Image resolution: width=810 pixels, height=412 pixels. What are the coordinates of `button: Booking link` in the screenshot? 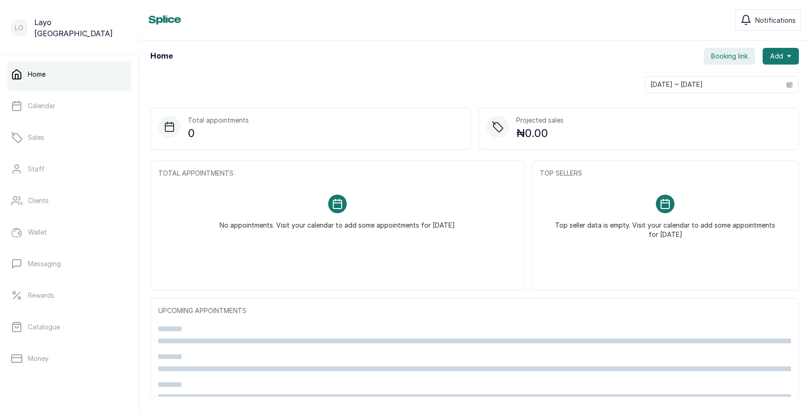 It's located at (729, 56).